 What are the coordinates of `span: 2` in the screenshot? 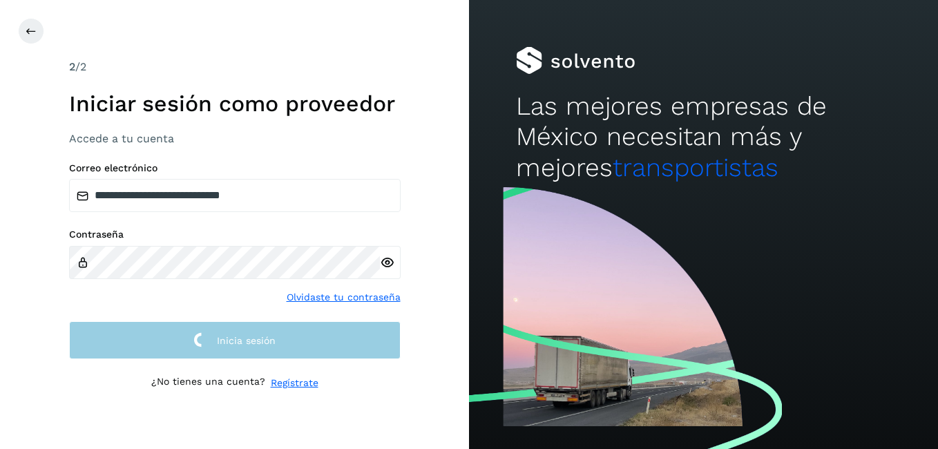 It's located at (72, 66).